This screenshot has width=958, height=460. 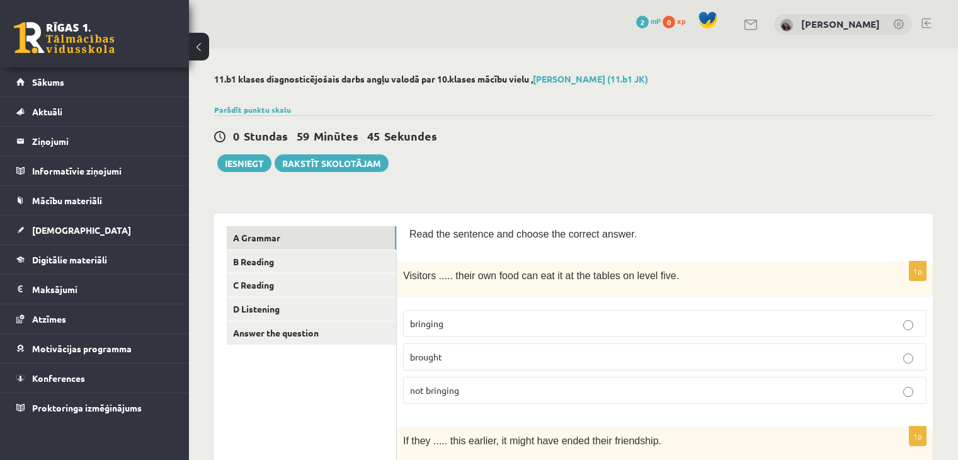 I want to click on img: Laura Bitina, so click(x=787, y=25).